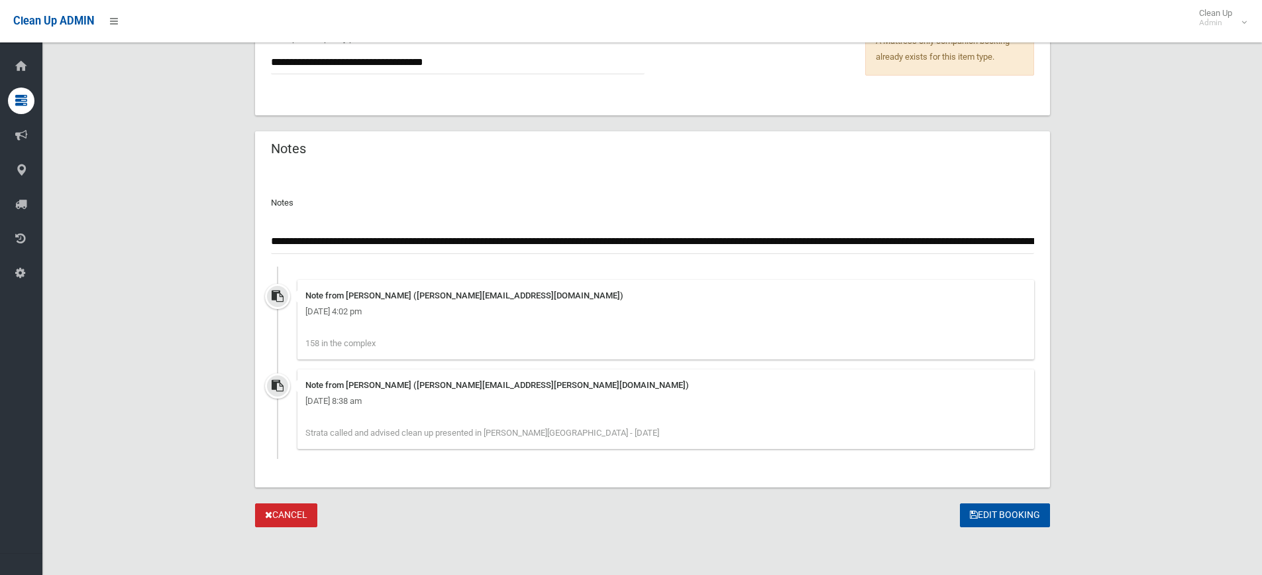 Image resolution: width=1262 pixels, height=575 pixels. I want to click on a: Cancel, so click(286, 515).